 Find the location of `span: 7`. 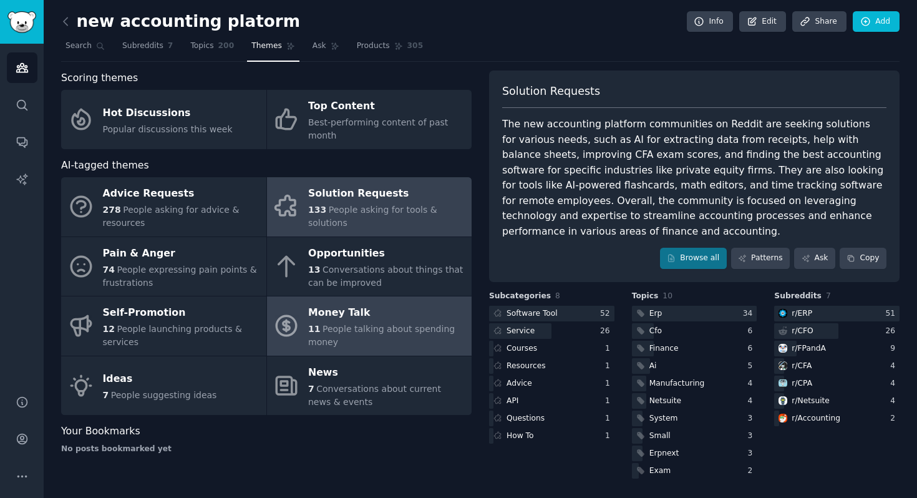

span: 7 is located at coordinates (828, 296).